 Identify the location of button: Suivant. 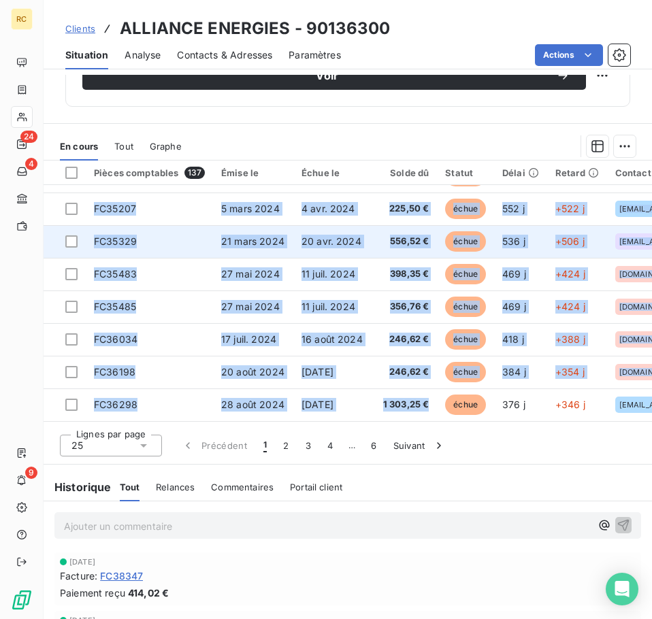
(419, 446).